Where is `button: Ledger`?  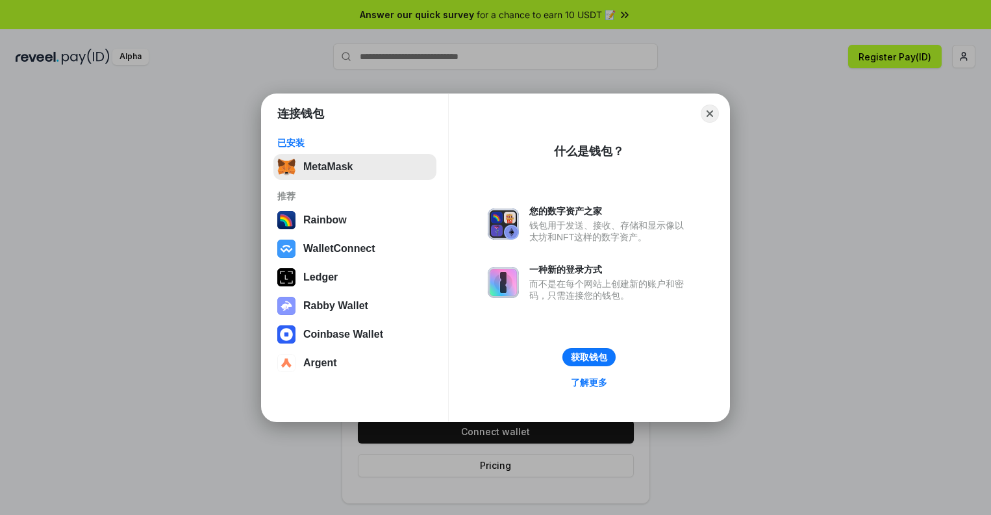
button: Ledger is located at coordinates (354, 277).